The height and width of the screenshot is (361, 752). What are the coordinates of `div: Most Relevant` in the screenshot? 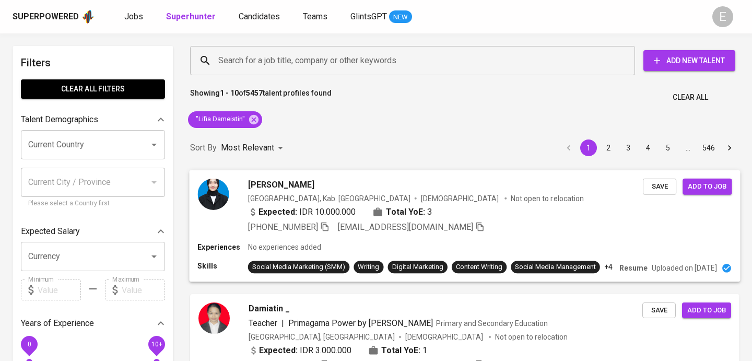 It's located at (254, 148).